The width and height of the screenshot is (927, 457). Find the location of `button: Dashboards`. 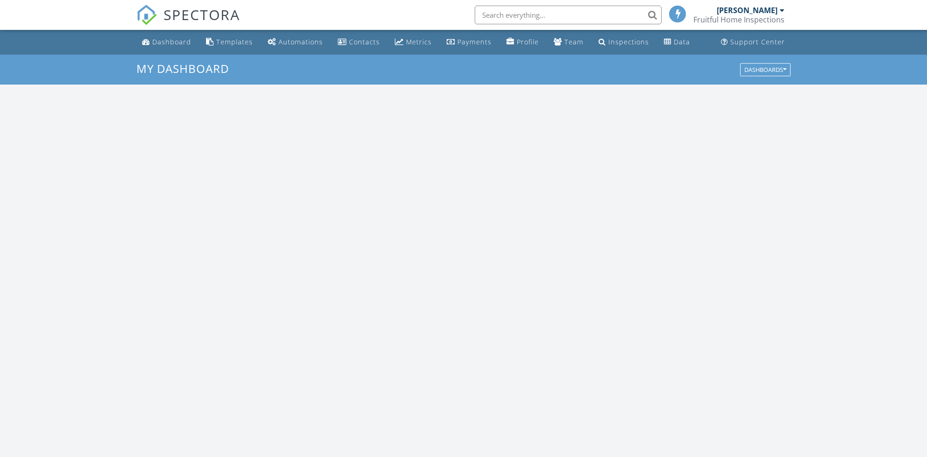

button: Dashboards is located at coordinates (765, 70).